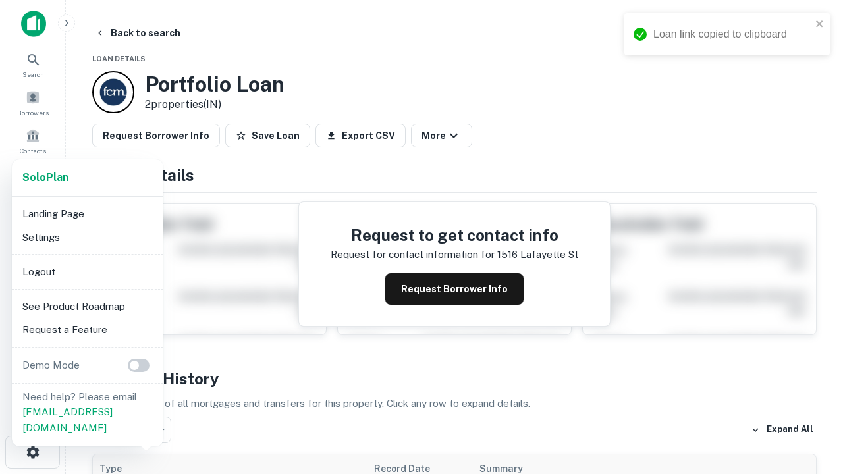  What do you see at coordinates (45, 178) in the screenshot?
I see `a: SoloPlan` at bounding box center [45, 178].